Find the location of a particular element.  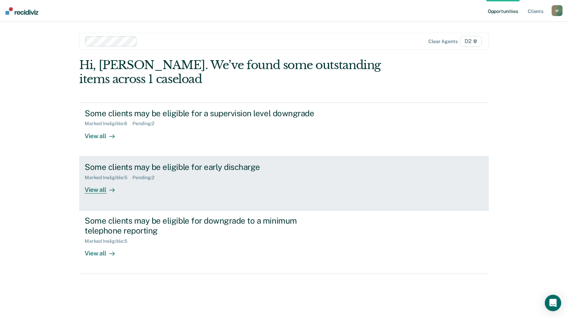

button: M is located at coordinates (557, 11).